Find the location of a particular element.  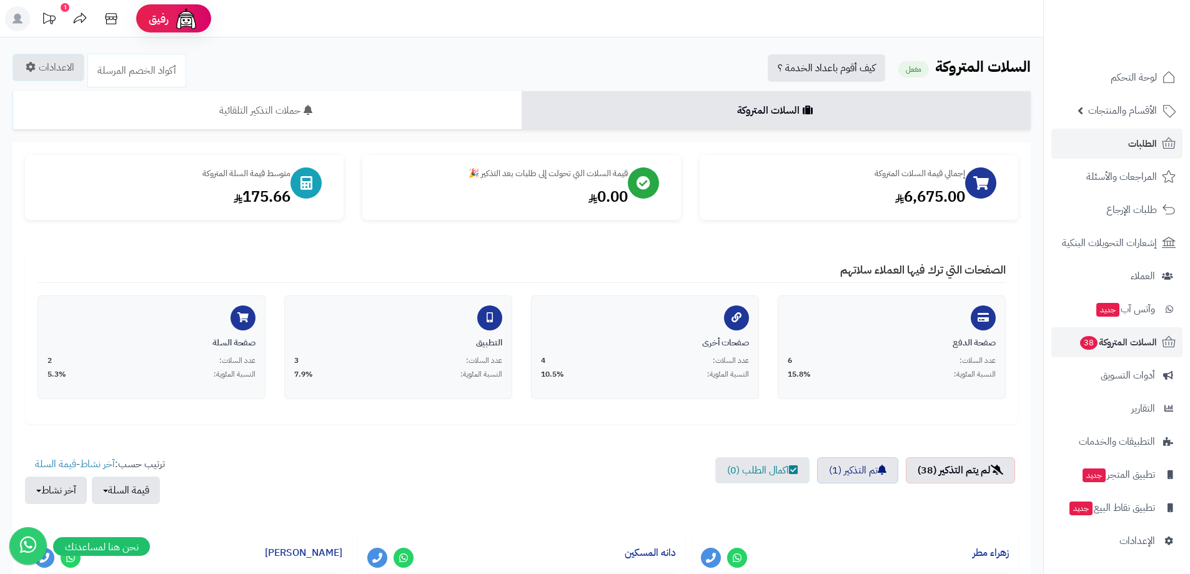

ul: ترتيب حسب: - is located at coordinates (95, 480).